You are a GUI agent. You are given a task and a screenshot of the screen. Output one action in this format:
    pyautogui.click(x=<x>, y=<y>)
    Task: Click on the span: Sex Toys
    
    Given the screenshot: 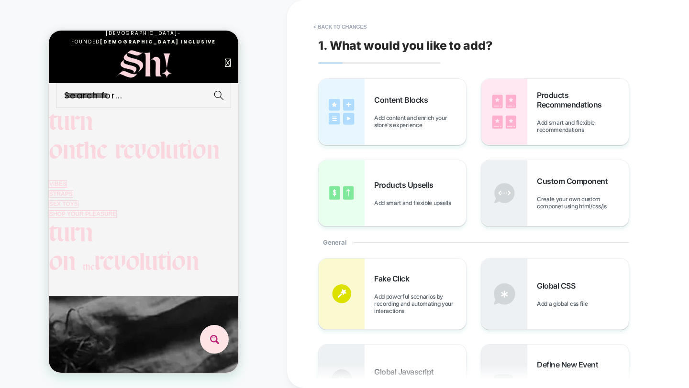 What is the action you would take?
    pyautogui.click(x=15, y=174)
    